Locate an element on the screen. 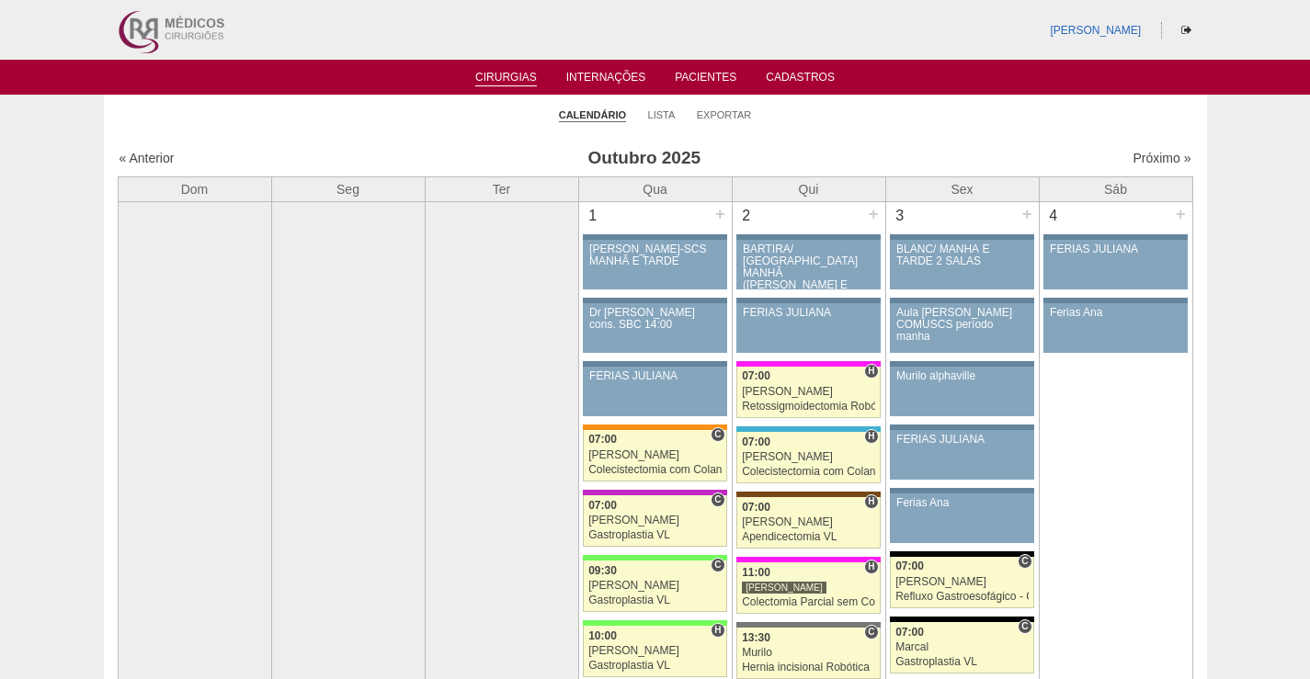 The image size is (1310, 679). div: Murilo alphaville is located at coordinates (961, 376).